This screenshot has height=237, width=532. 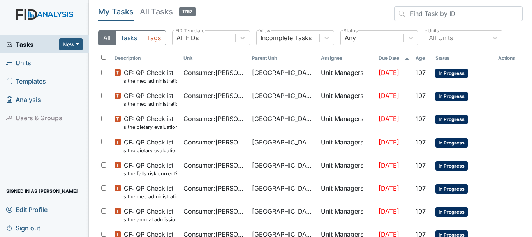 I want to click on span: Edit Profile, so click(x=27, y=209).